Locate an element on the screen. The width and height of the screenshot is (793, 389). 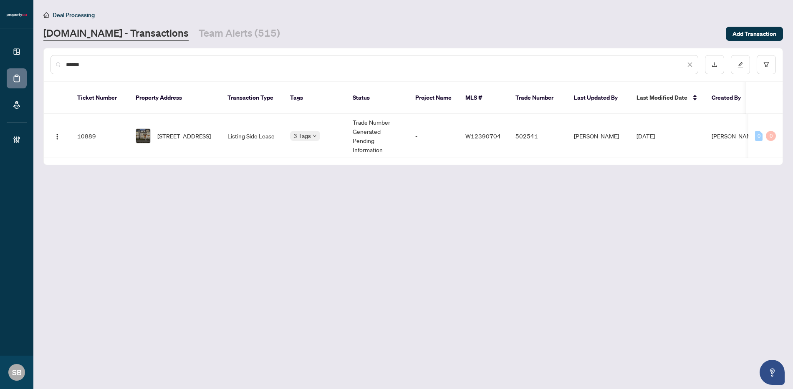
td: Trade Number Generated - Pending Information is located at coordinates (377, 136).